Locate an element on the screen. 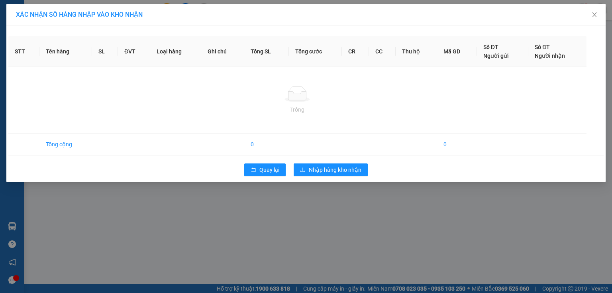 The height and width of the screenshot is (293, 612). span: Người gửi is located at coordinates (496, 56).